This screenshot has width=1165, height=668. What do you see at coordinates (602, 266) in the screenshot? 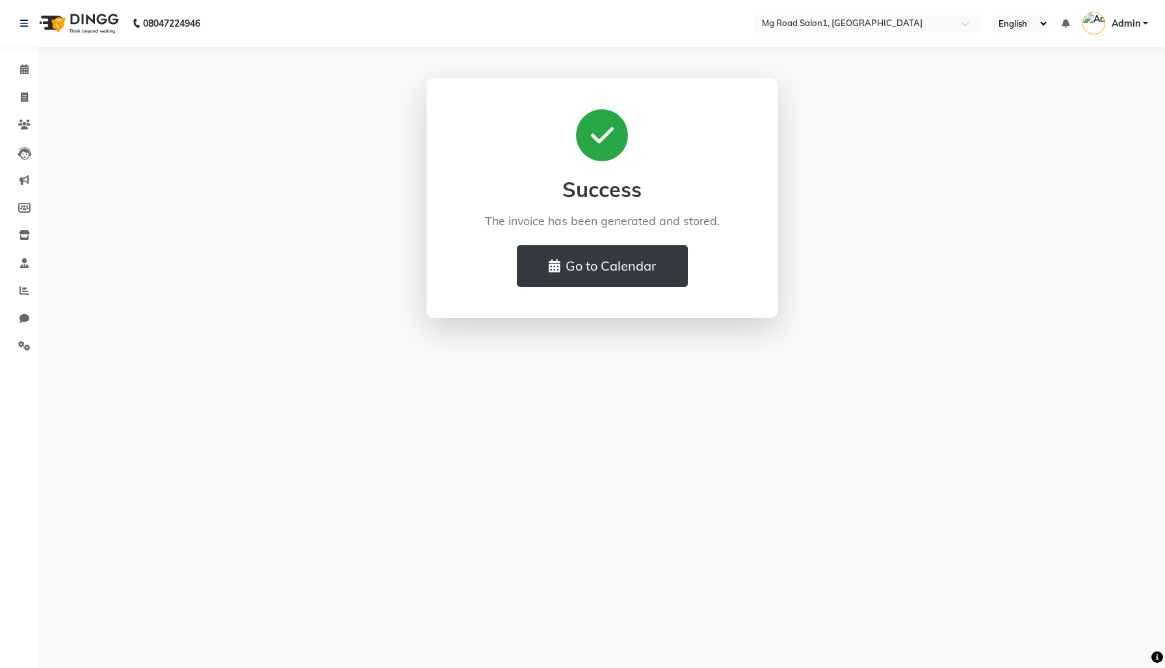
I see `button: Go to Calendar` at bounding box center [602, 266].